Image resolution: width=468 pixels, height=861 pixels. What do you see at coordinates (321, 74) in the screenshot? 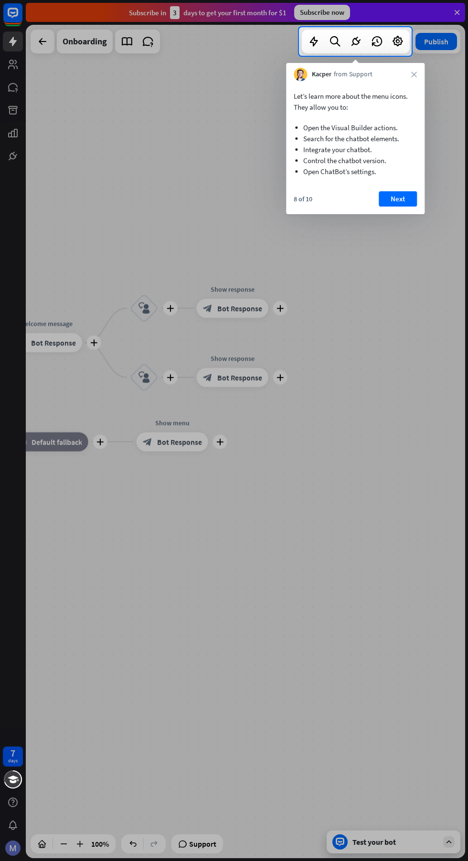
I see `span: Kacper` at bounding box center [321, 74].